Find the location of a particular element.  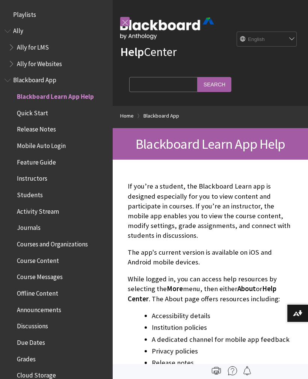

span: Ally for Websites is located at coordinates (39, 62).